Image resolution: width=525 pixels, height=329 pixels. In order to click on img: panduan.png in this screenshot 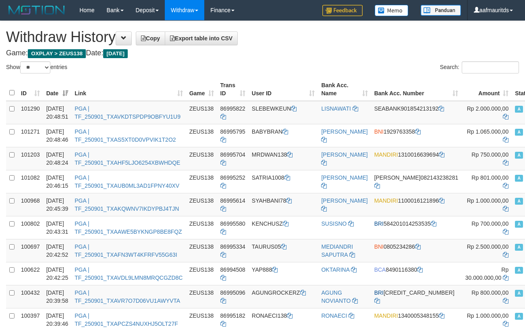, I will do `click(441, 10)`.